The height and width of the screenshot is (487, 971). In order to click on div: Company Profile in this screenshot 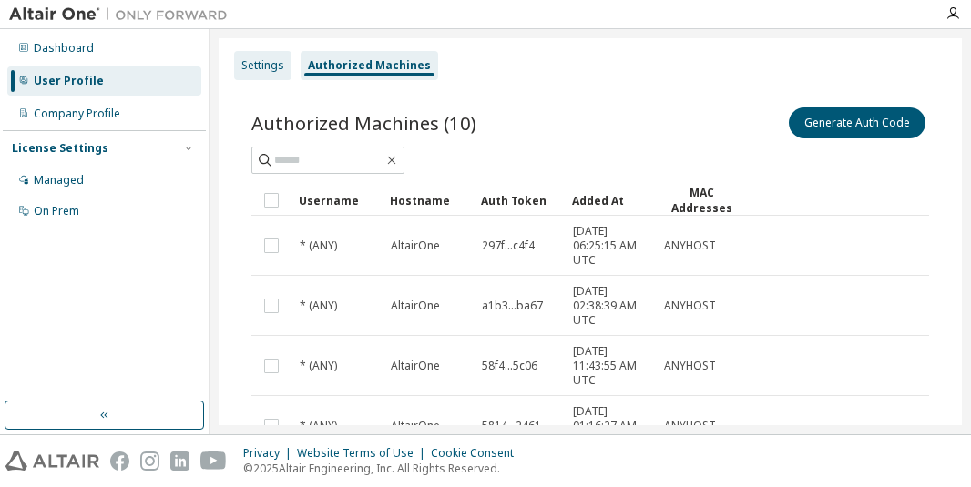, I will do `click(77, 114)`.